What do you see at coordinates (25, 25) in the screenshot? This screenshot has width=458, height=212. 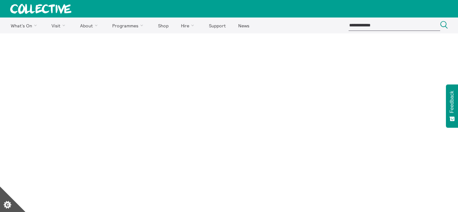 I see `a: What's On` at bounding box center [25, 25].